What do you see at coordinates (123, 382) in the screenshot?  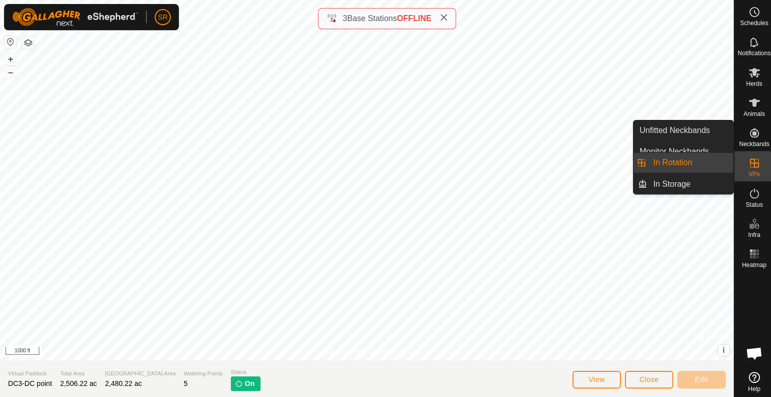 I see `span: 2,480.22 ac` at bounding box center [123, 382].